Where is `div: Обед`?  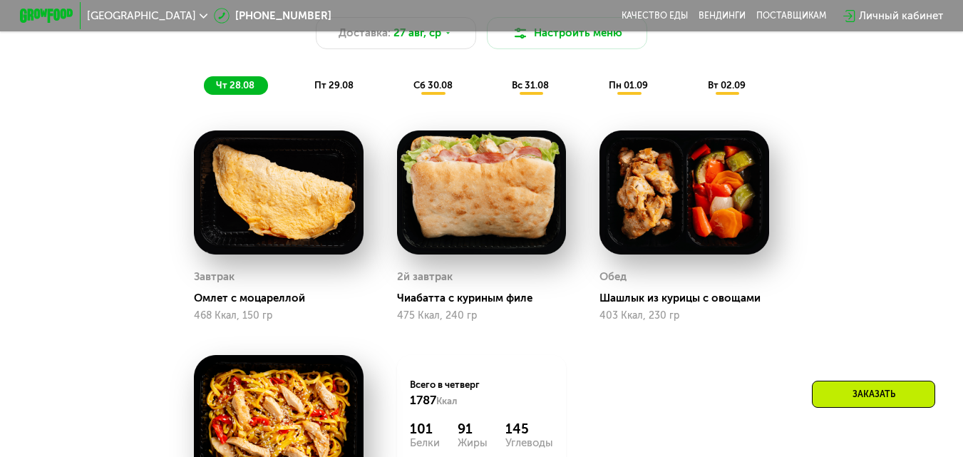 div: Обед is located at coordinates (613, 277).